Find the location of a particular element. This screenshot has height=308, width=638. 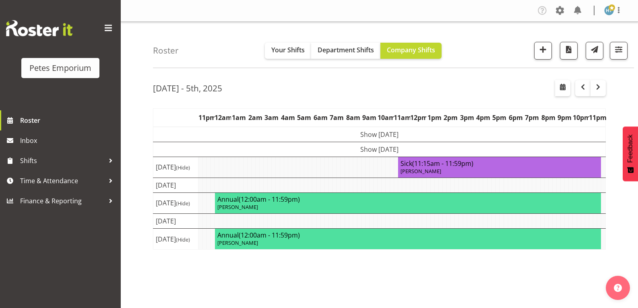

span: Shifts is located at coordinates (62, 161).